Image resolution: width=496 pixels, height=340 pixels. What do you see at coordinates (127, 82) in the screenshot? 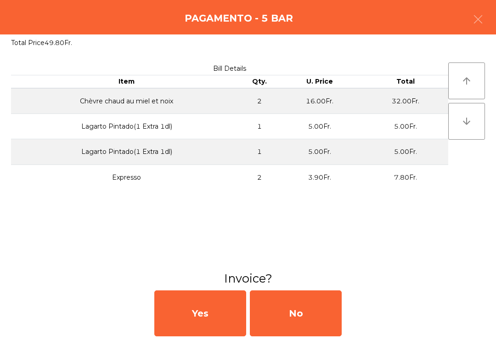
I see `th: Item` at bounding box center [127, 82].